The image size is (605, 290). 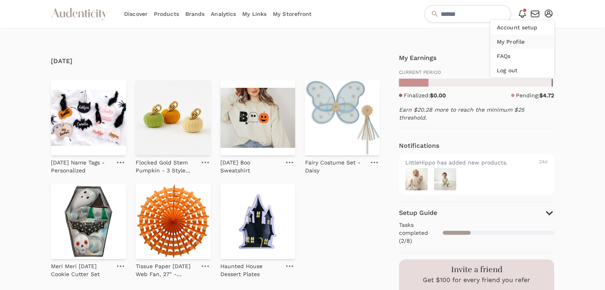 I want to click on p: Flocked Gold Stem Pumpkin - 3 Style Options, so click(x=166, y=167).